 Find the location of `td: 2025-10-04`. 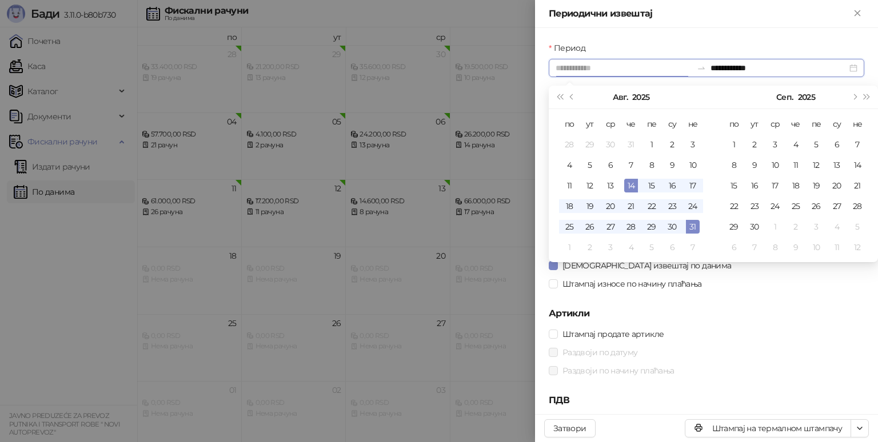

td: 2025-10-04 is located at coordinates (836, 227).